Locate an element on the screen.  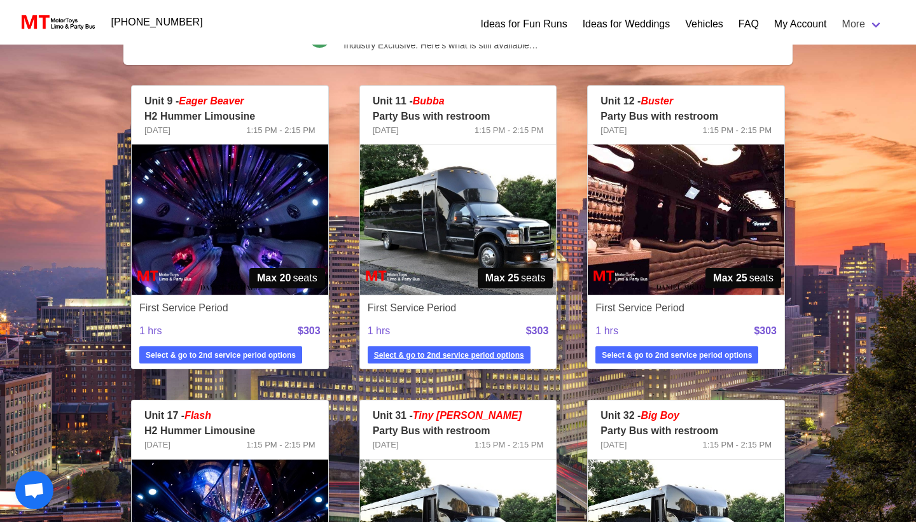
img: 12%2002.jpg is located at coordinates (686, 220).